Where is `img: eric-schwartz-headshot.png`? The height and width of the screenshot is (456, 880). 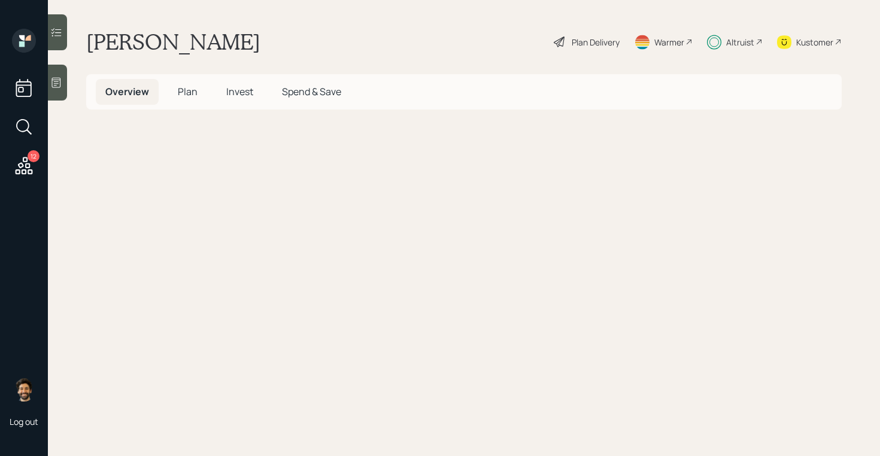 img: eric-schwartz-headshot.png is located at coordinates (24, 390).